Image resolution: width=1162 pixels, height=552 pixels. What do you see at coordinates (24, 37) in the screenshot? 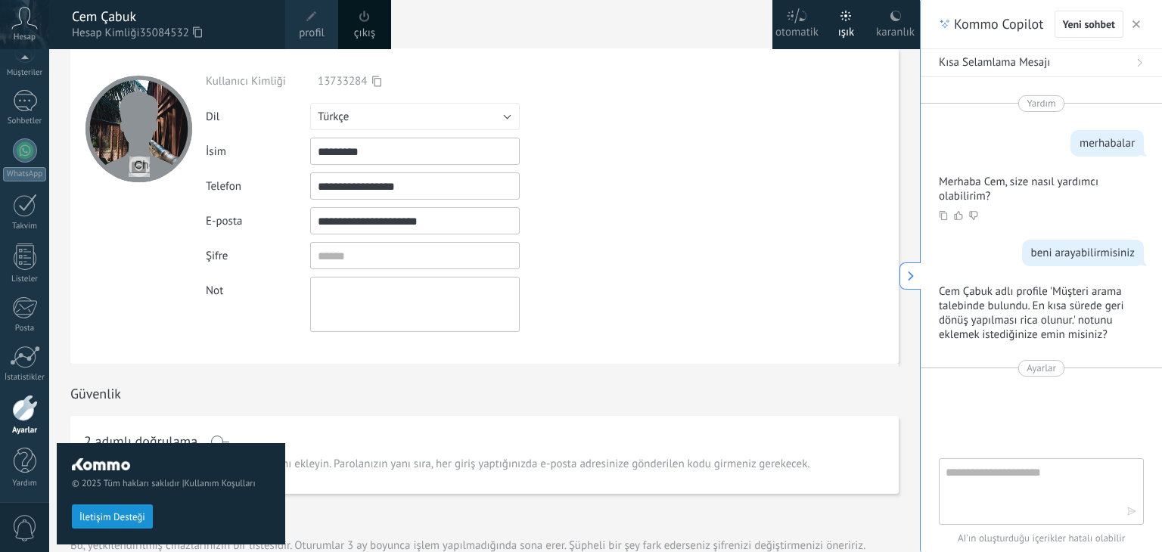
I see `span: Hesap` at bounding box center [24, 37].